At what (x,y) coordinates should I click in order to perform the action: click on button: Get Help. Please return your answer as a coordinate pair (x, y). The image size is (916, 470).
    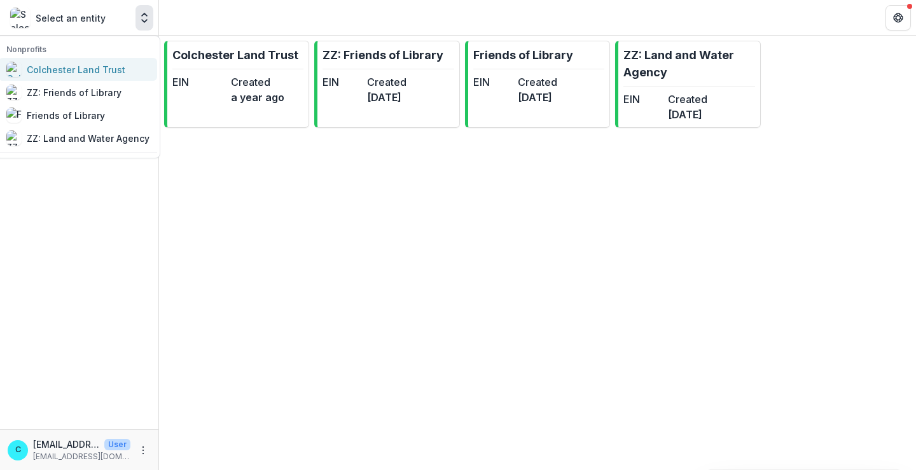
    Looking at the image, I should click on (899, 18).